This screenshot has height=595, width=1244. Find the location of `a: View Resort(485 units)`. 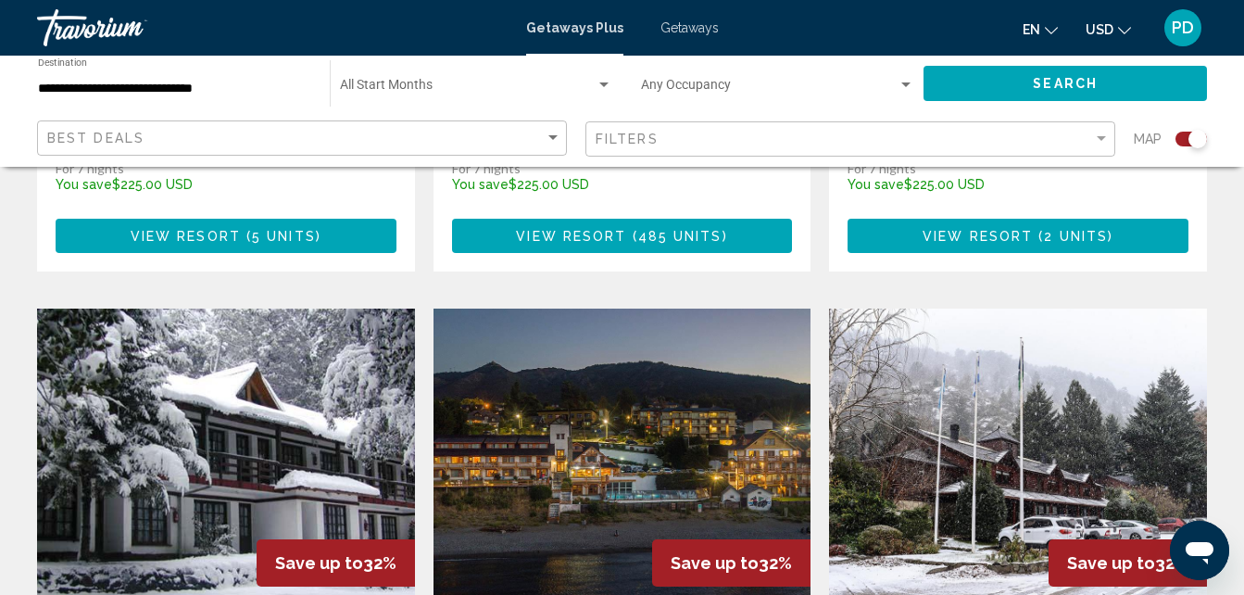

a: View Resort(485 units) is located at coordinates (622, 235).